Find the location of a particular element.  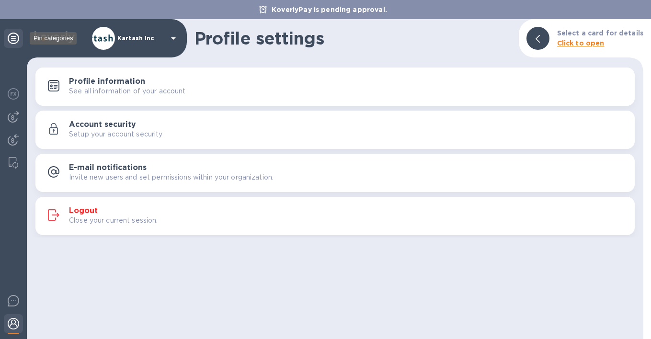

h3: Logout is located at coordinates (83, 211).